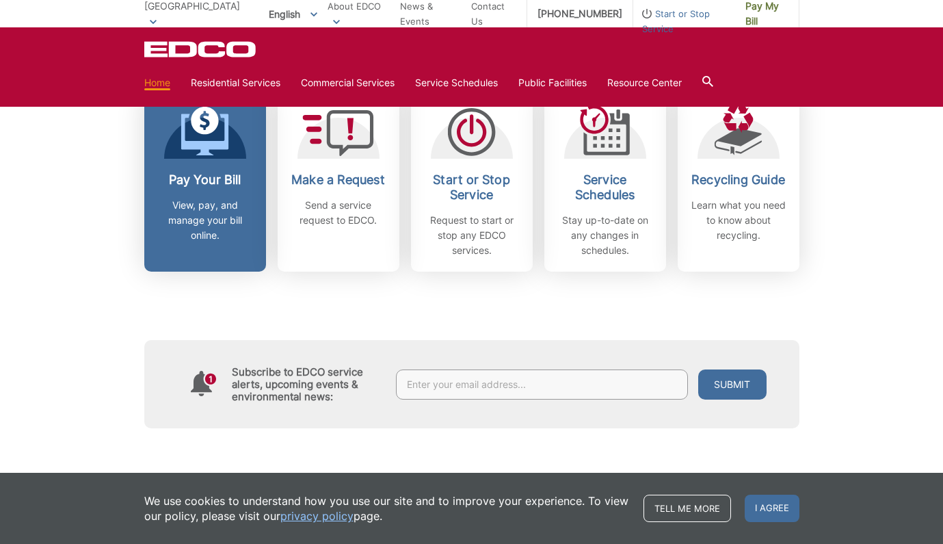 The width and height of the screenshot is (943, 544). What do you see at coordinates (157, 83) in the screenshot?
I see `a: Home` at bounding box center [157, 83].